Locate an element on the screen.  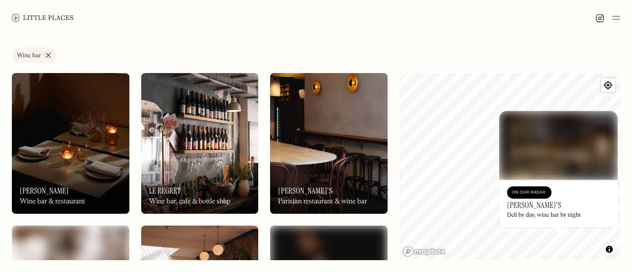
button: Toggle attribution is located at coordinates (609, 249).